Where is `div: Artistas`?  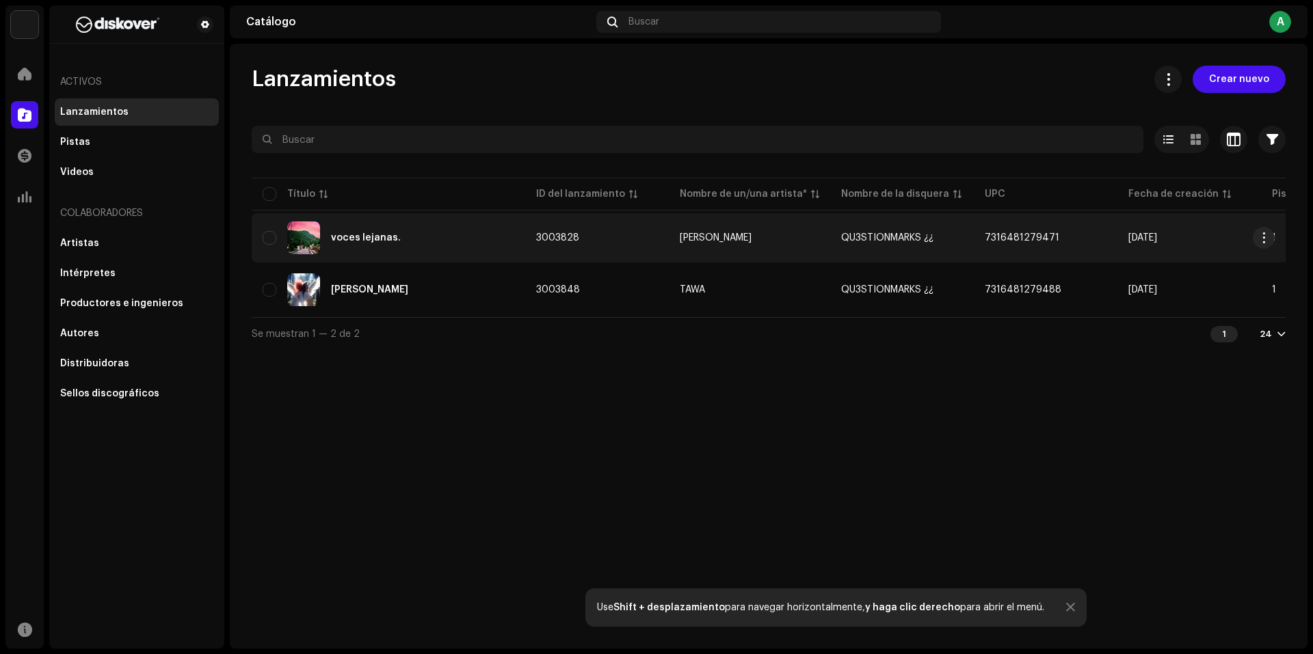
div: Artistas is located at coordinates (79, 243).